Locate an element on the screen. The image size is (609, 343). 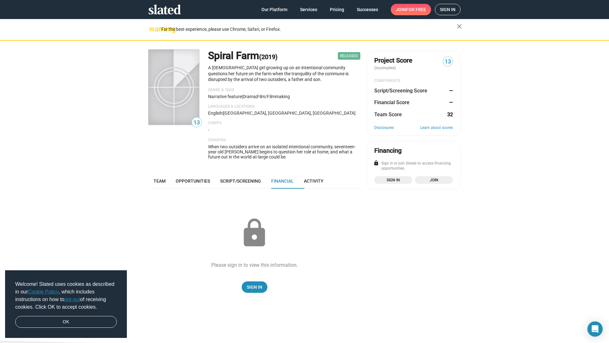
span: Pricing is located at coordinates (337, 10).